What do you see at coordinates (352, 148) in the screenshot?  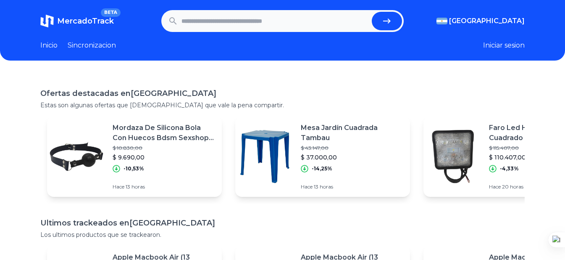 I see `p: $ 43.147,00` at bounding box center [352, 148].